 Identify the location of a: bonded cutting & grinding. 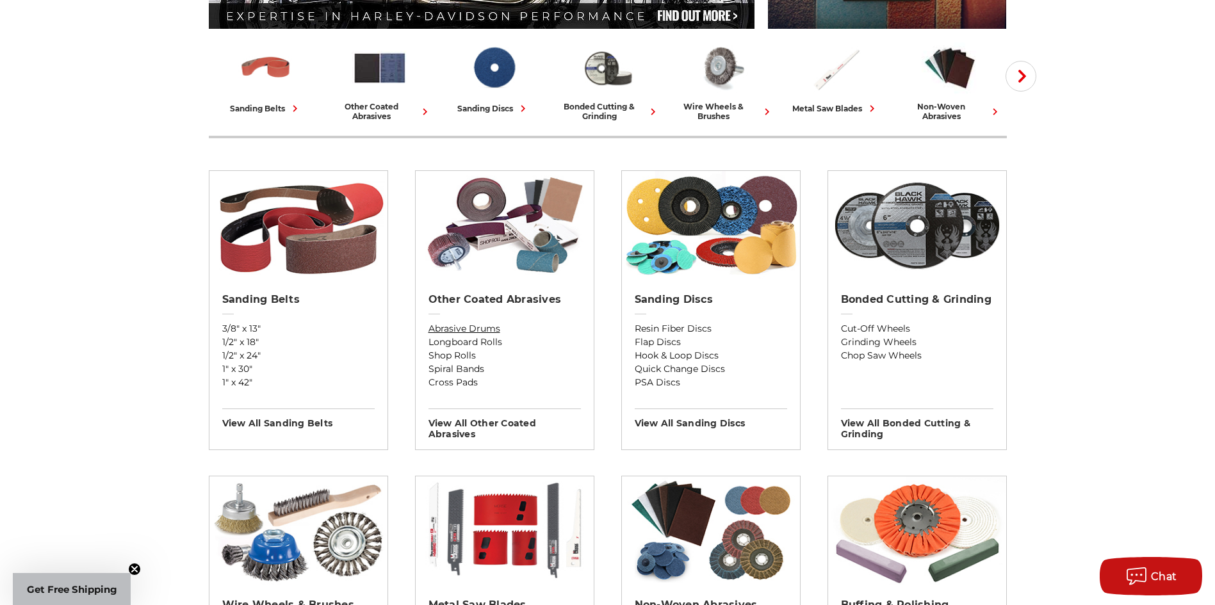
(608, 81).